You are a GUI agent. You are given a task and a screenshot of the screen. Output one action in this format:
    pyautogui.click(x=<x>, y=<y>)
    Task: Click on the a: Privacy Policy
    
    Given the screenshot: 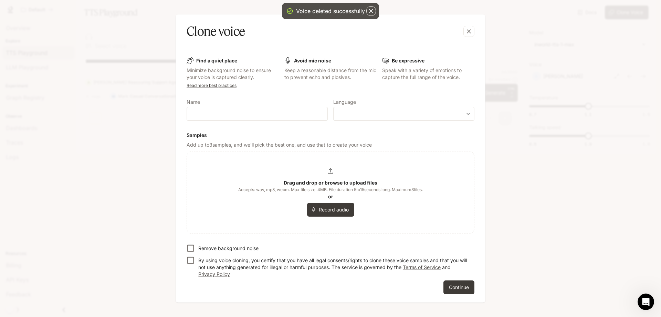 What is the action you would take?
    pyautogui.click(x=214, y=273)
    